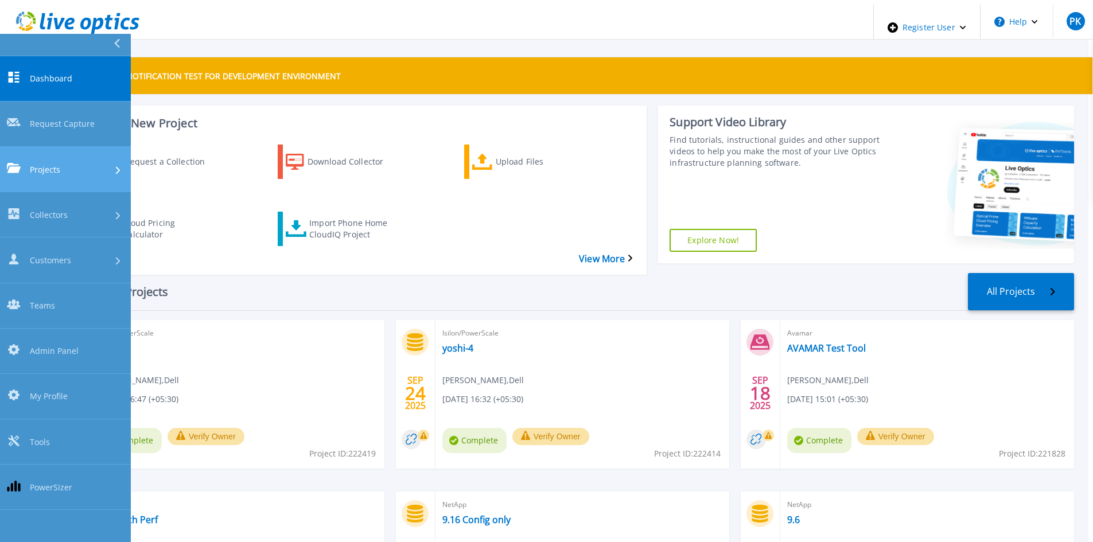  What do you see at coordinates (45, 169) in the screenshot?
I see `span: Projects` at bounding box center [45, 169].